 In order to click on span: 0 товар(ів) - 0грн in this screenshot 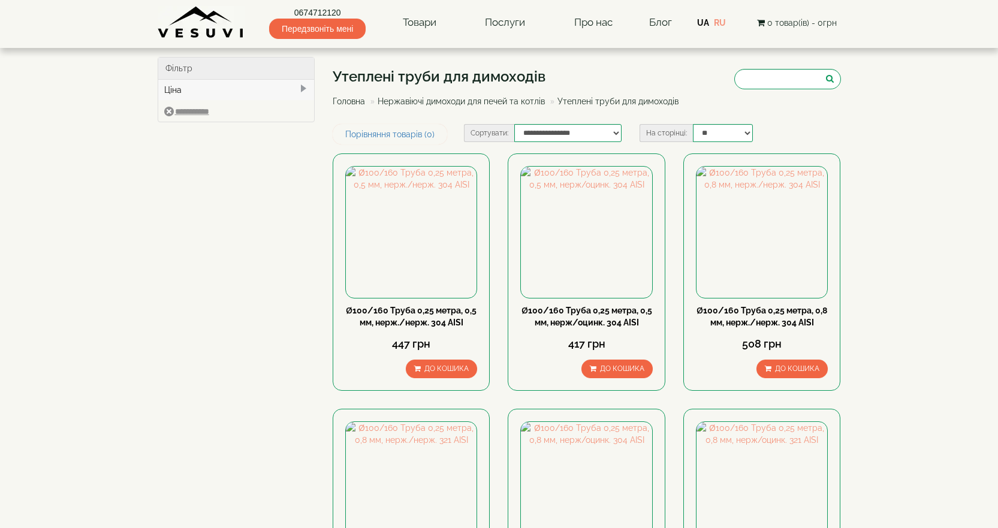, I will do `click(802, 23)`.